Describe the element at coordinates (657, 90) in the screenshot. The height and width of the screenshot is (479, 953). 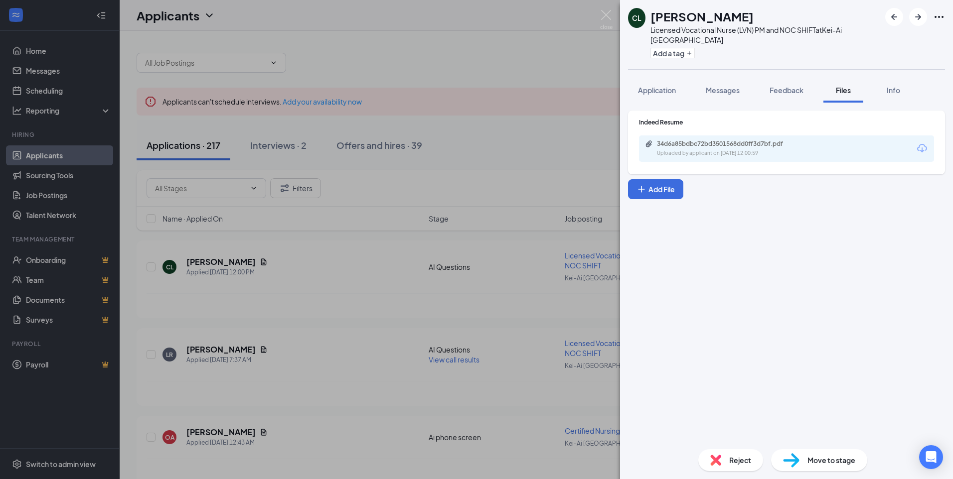
I see `span: Application` at that location.